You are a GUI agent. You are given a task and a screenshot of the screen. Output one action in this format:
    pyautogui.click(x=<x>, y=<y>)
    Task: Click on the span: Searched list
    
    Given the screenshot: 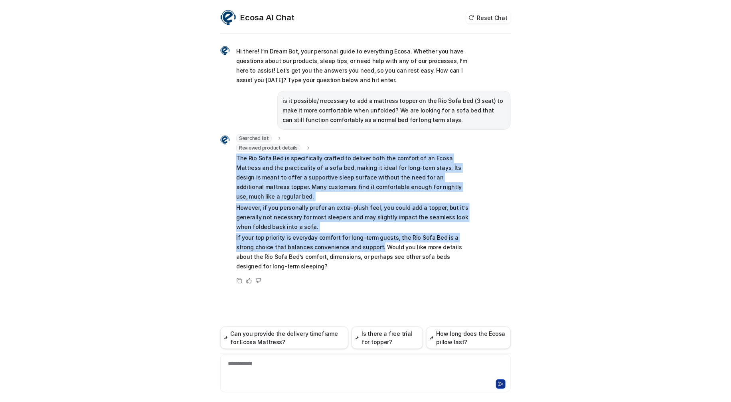 What is the action you would take?
    pyautogui.click(x=254, y=138)
    